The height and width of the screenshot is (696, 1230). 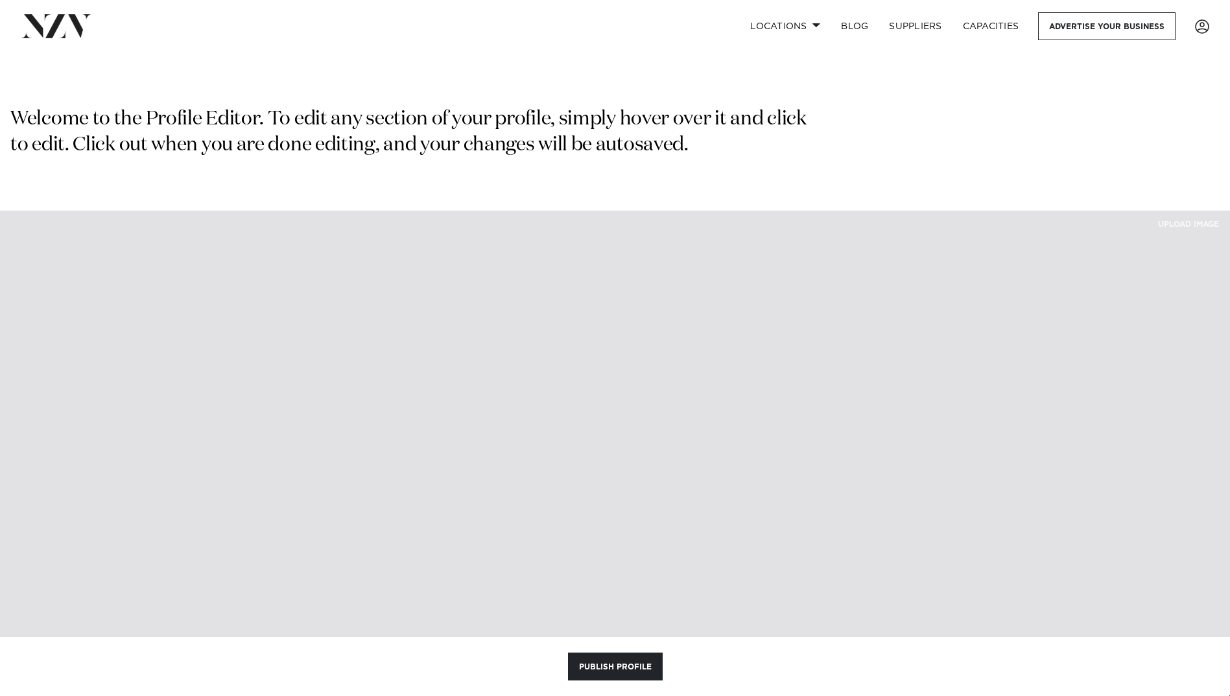 What do you see at coordinates (855, 26) in the screenshot?
I see `a: BLOG` at bounding box center [855, 26].